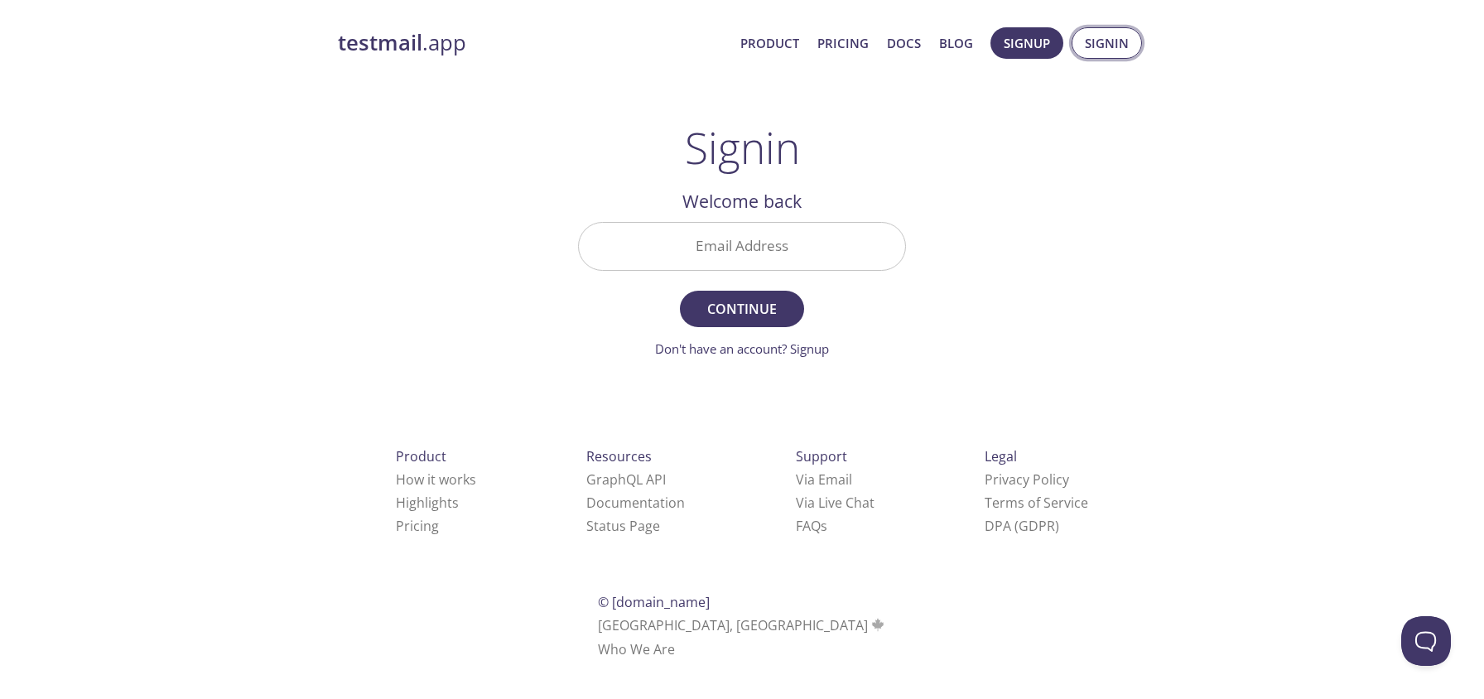  Describe the element at coordinates (1022, 526) in the screenshot. I see `a: DPA (GDPR)` at that location.